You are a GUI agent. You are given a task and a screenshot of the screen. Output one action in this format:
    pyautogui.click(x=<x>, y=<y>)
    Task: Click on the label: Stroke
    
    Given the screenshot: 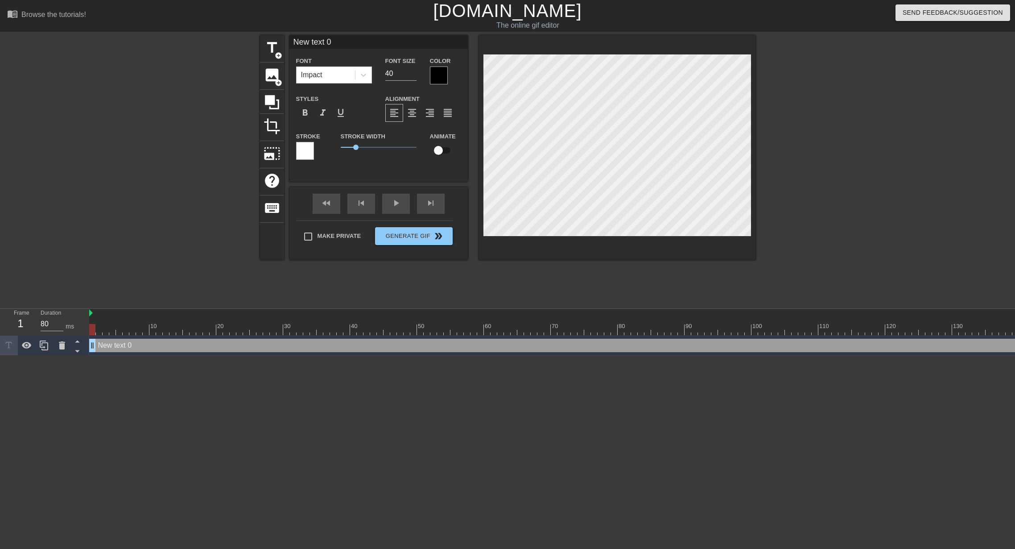 What is the action you would take?
    pyautogui.click(x=308, y=137)
    